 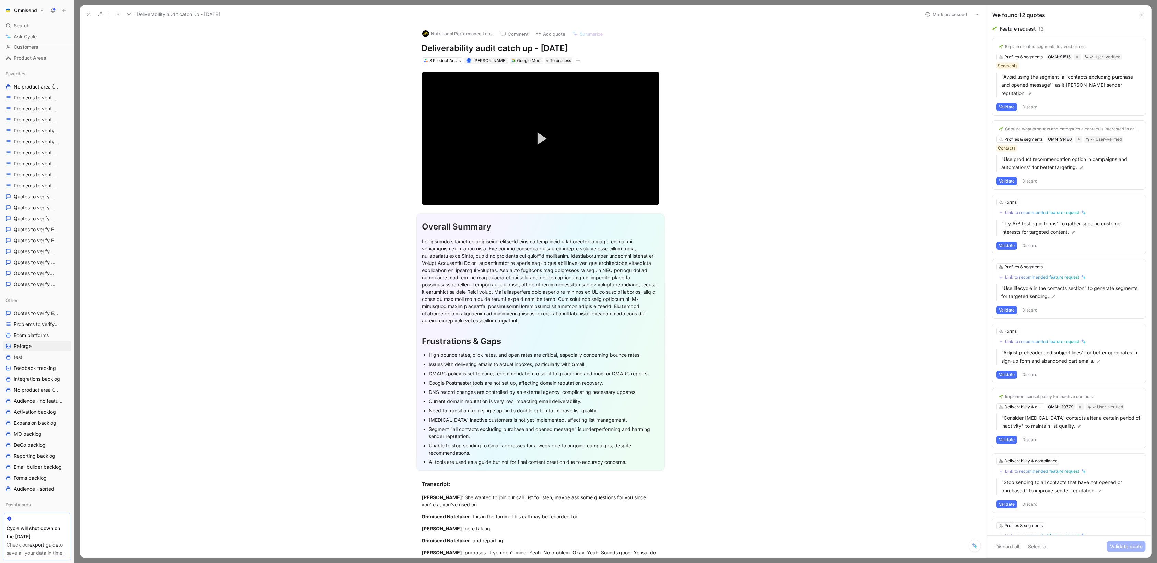 What do you see at coordinates (1017, 29) in the screenshot?
I see `div: Feature request` at bounding box center [1017, 29].